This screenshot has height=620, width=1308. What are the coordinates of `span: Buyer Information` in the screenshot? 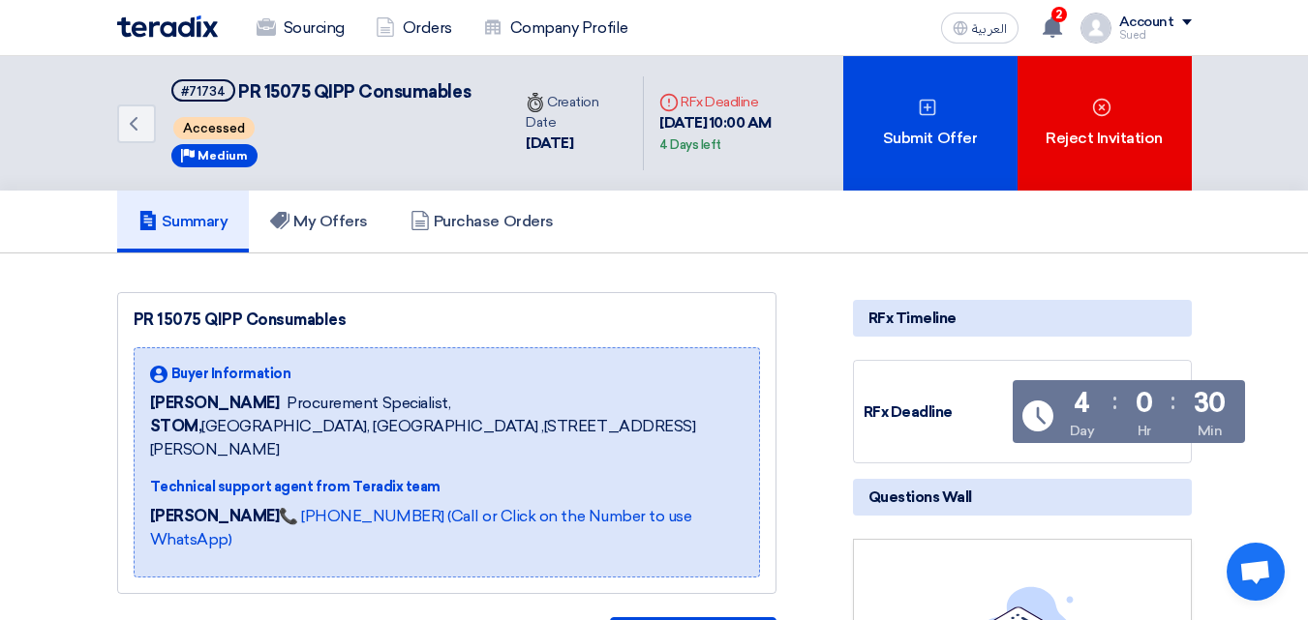 It's located at (231, 374).